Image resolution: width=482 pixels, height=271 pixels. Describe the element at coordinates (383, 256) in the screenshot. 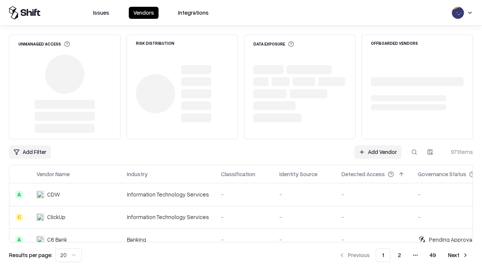

I see `button: 1` at that location.